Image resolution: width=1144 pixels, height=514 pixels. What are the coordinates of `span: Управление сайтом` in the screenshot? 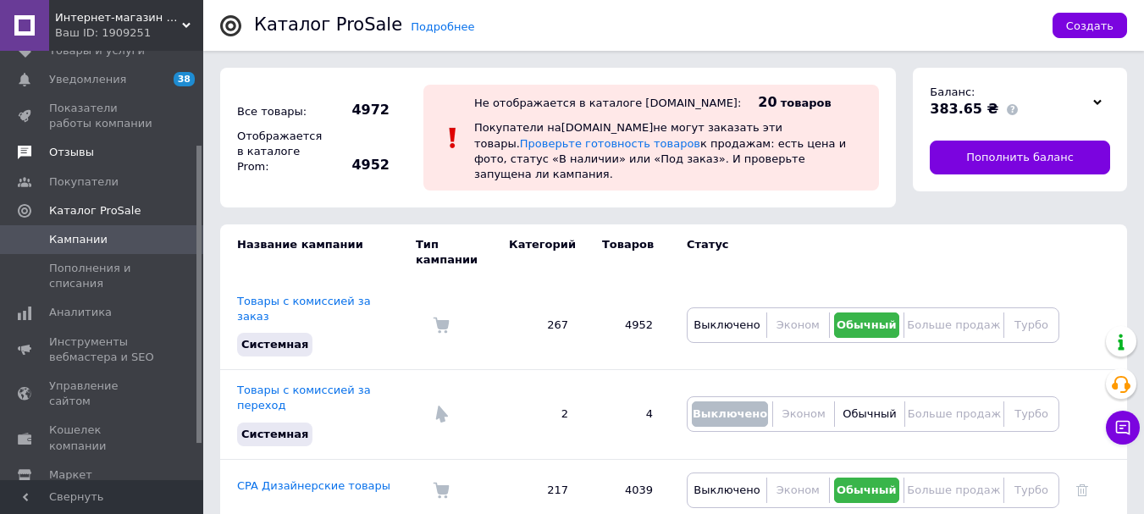 It's located at (102, 394).